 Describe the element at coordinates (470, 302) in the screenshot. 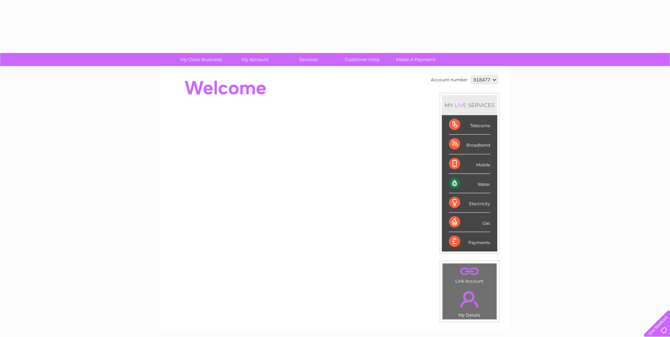

I see `td: My Details` at that location.